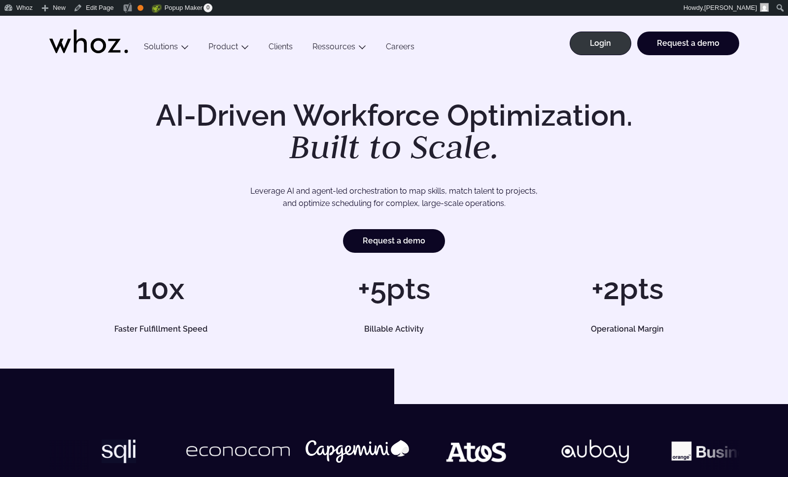  I want to click on h1: +2pts, so click(627, 289).